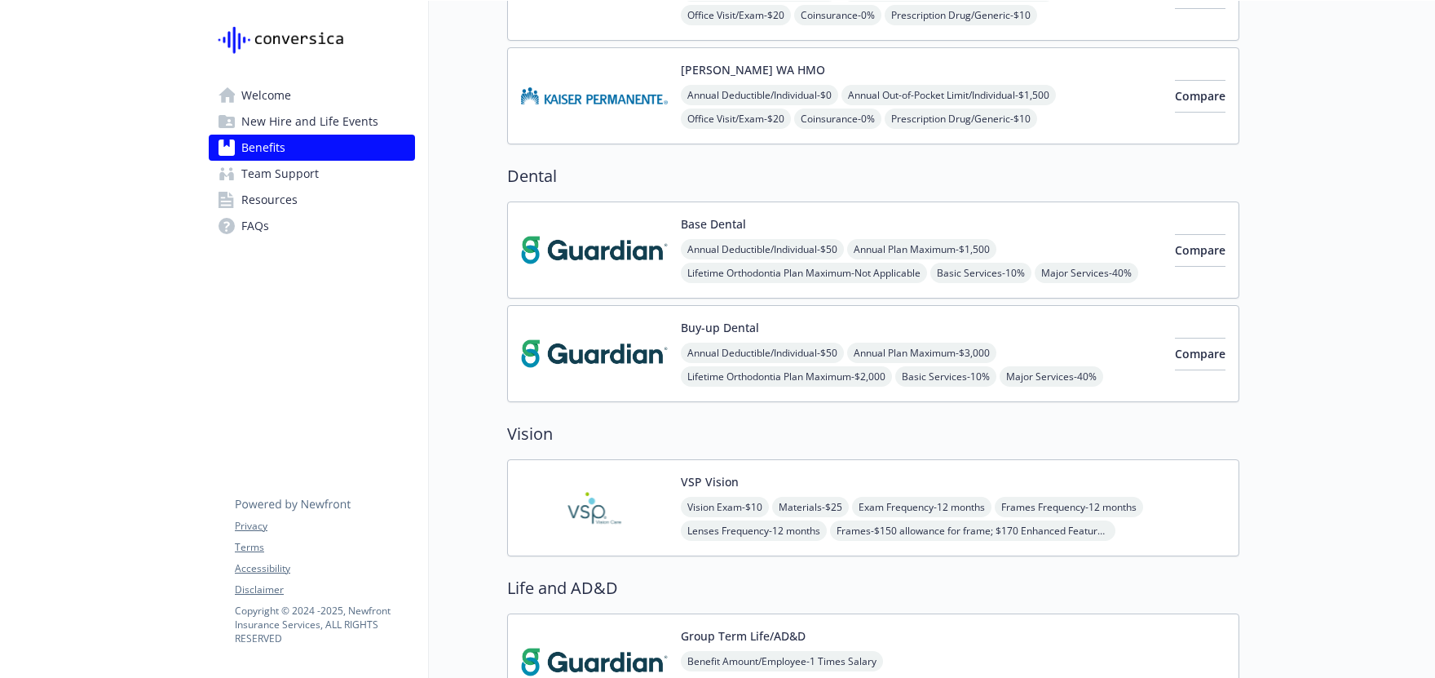  I want to click on span: Materials - $25, so click(811, 506).